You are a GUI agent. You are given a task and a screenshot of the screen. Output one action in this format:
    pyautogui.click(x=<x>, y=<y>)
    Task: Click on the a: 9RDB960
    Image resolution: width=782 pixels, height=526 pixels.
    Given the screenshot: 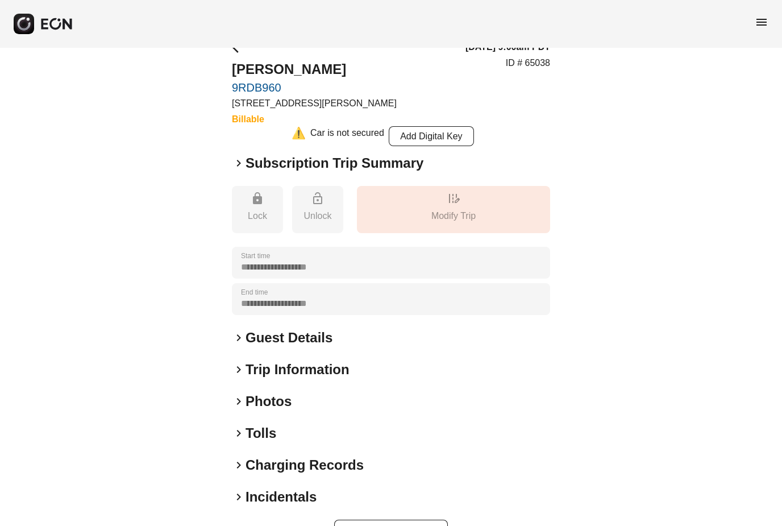 What is the action you would take?
    pyautogui.click(x=314, y=88)
    